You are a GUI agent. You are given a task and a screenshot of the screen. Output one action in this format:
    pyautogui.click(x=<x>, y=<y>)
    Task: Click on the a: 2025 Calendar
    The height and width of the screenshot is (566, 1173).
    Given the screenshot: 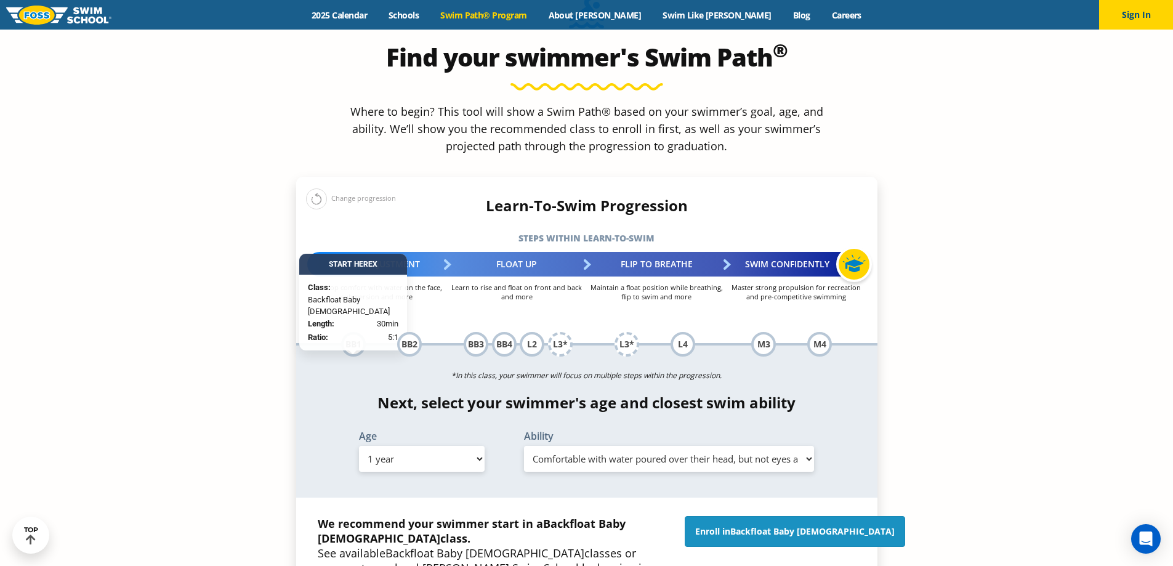 What is the action you would take?
    pyautogui.click(x=339, y=15)
    